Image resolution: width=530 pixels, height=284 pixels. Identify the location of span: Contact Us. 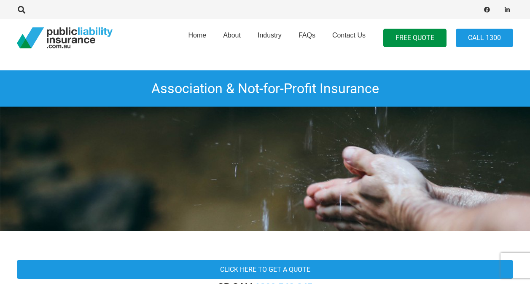
(349, 35).